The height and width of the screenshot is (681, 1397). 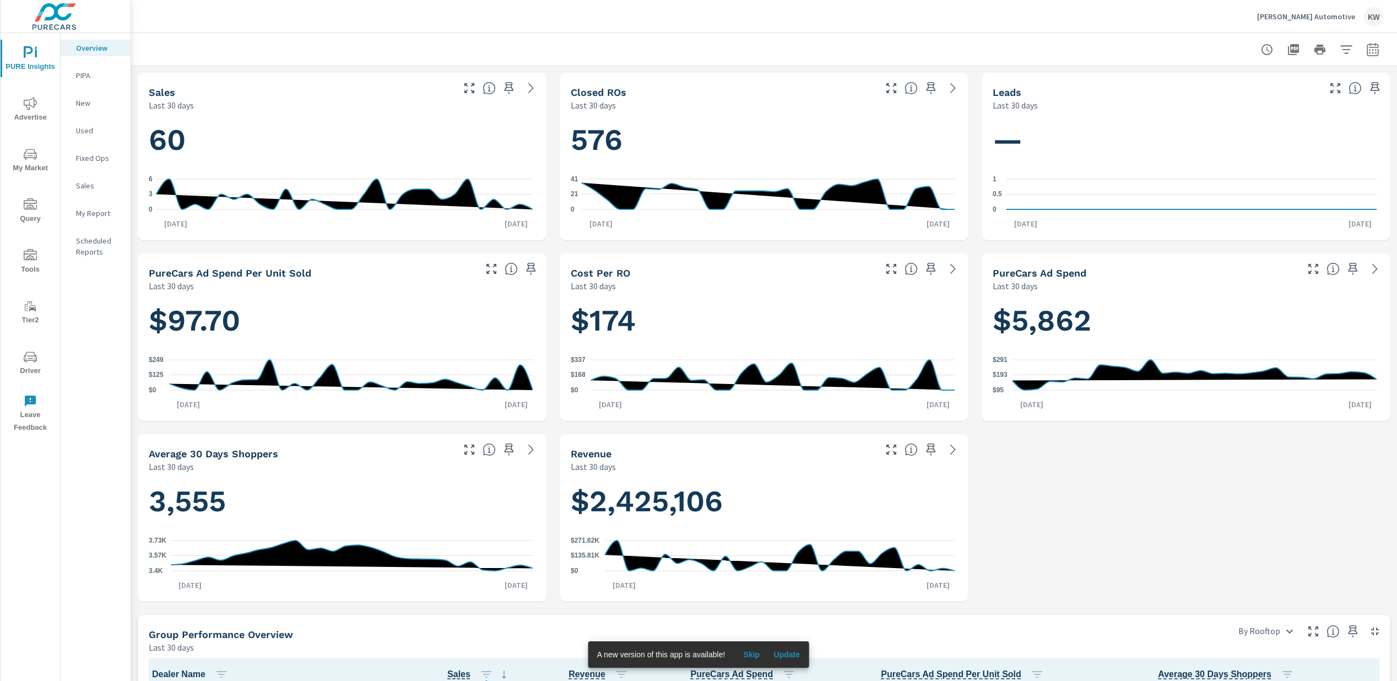 What do you see at coordinates (30, 110) in the screenshot?
I see `span: Advertise` at bounding box center [30, 110].